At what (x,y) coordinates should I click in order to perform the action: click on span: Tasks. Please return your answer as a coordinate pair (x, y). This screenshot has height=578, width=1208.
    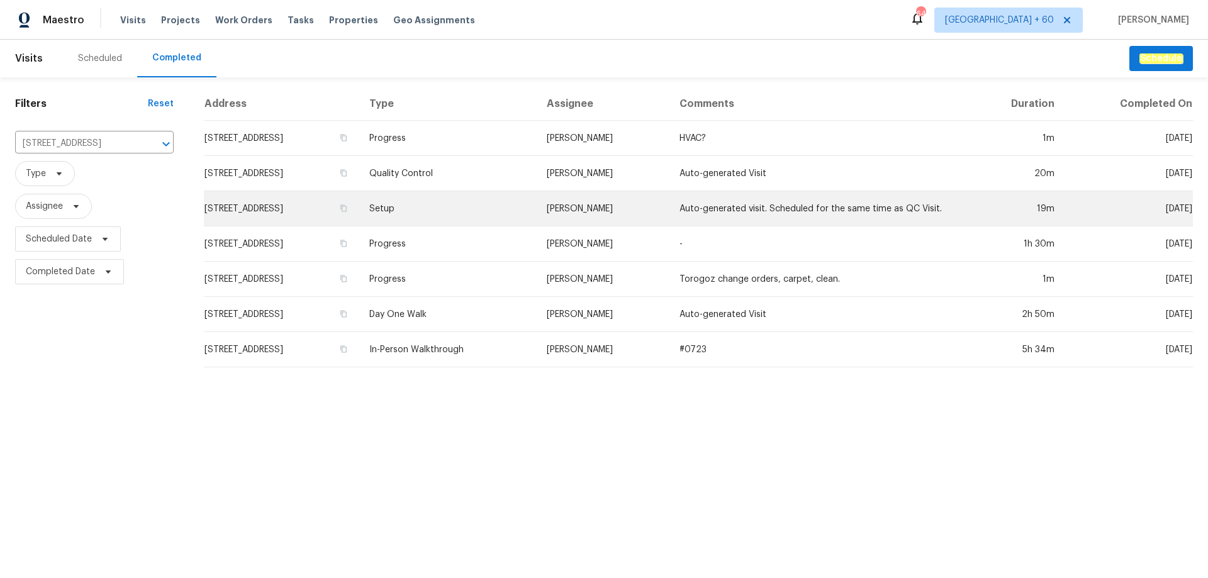
    Looking at the image, I should click on (301, 20).